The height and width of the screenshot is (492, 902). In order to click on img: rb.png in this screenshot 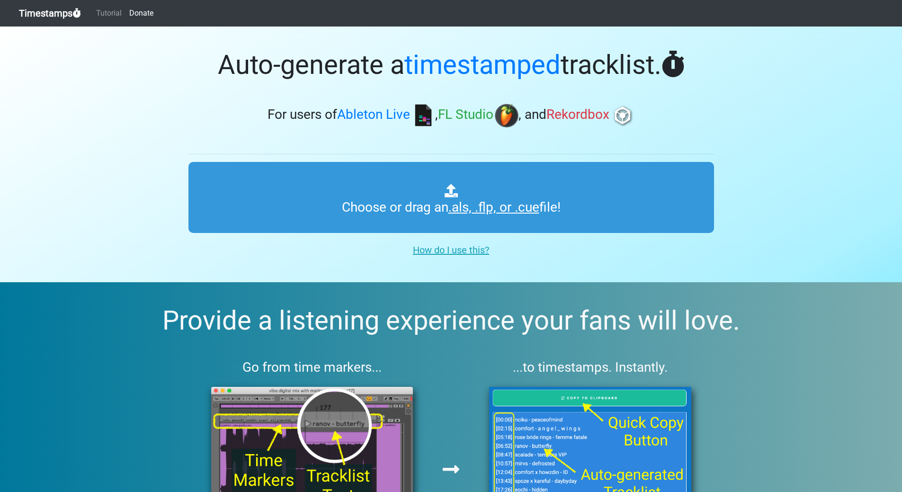, I will do `click(622, 115)`.